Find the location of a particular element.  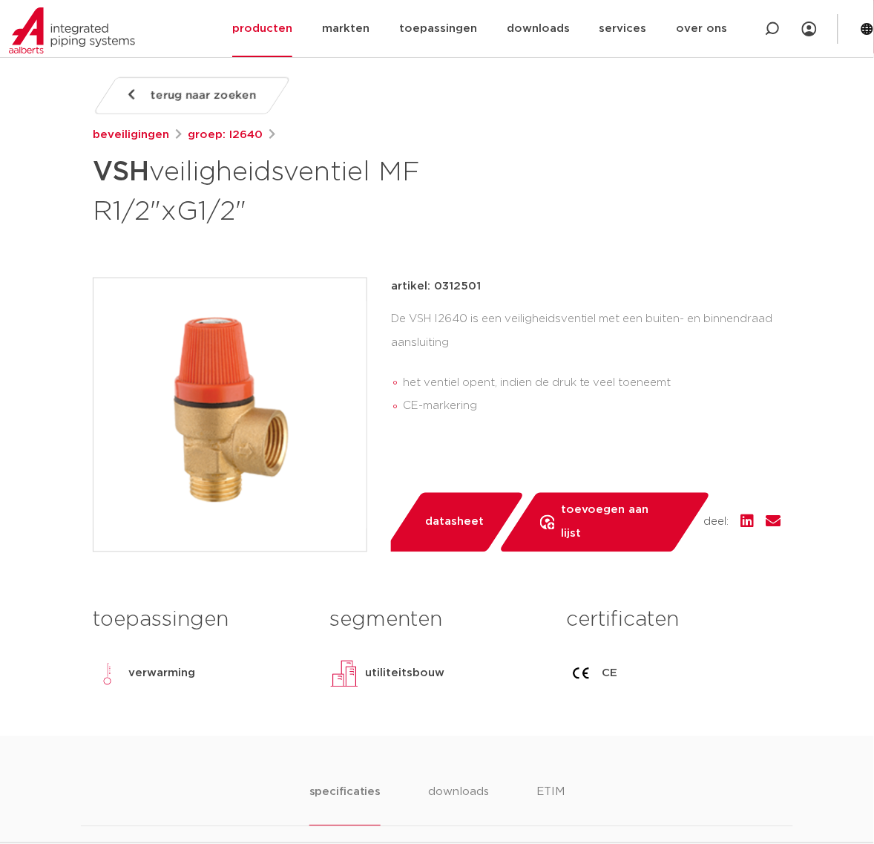

span: terug naar zoeken is located at coordinates (203, 96).